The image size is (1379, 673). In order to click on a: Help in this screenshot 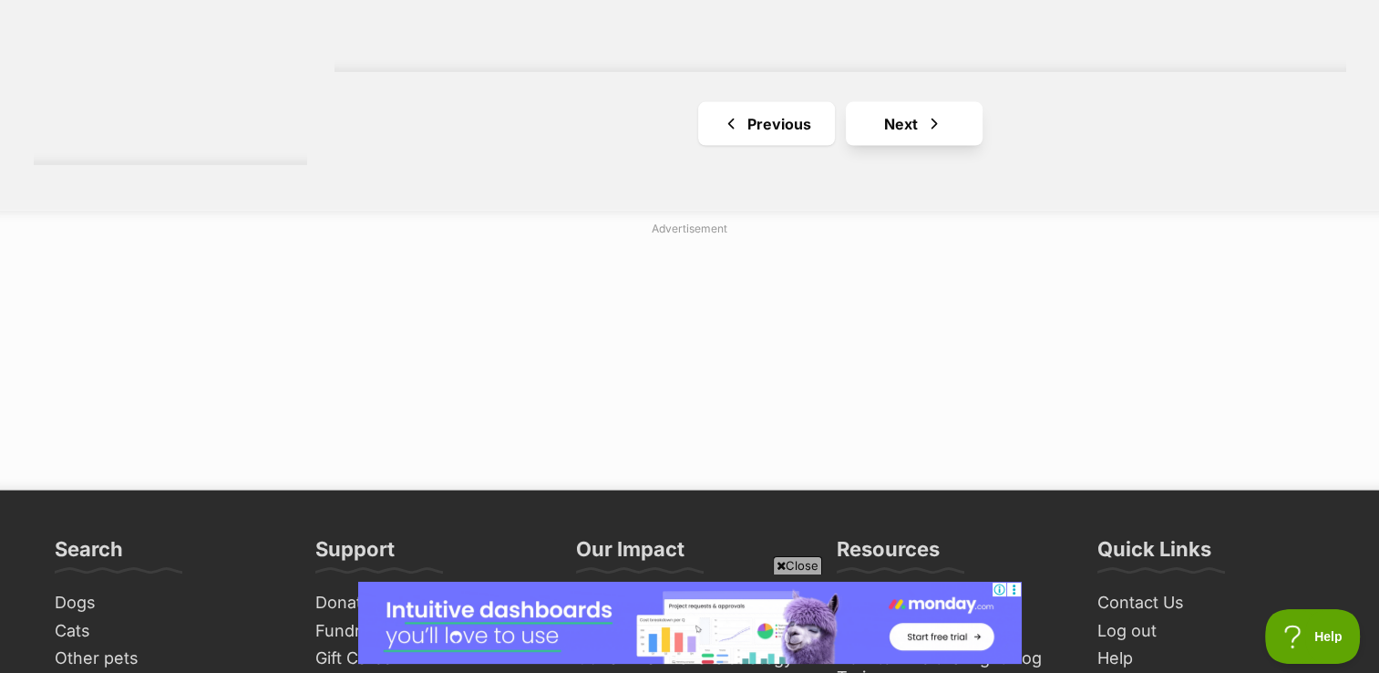, I will do `click(1211, 658)`.